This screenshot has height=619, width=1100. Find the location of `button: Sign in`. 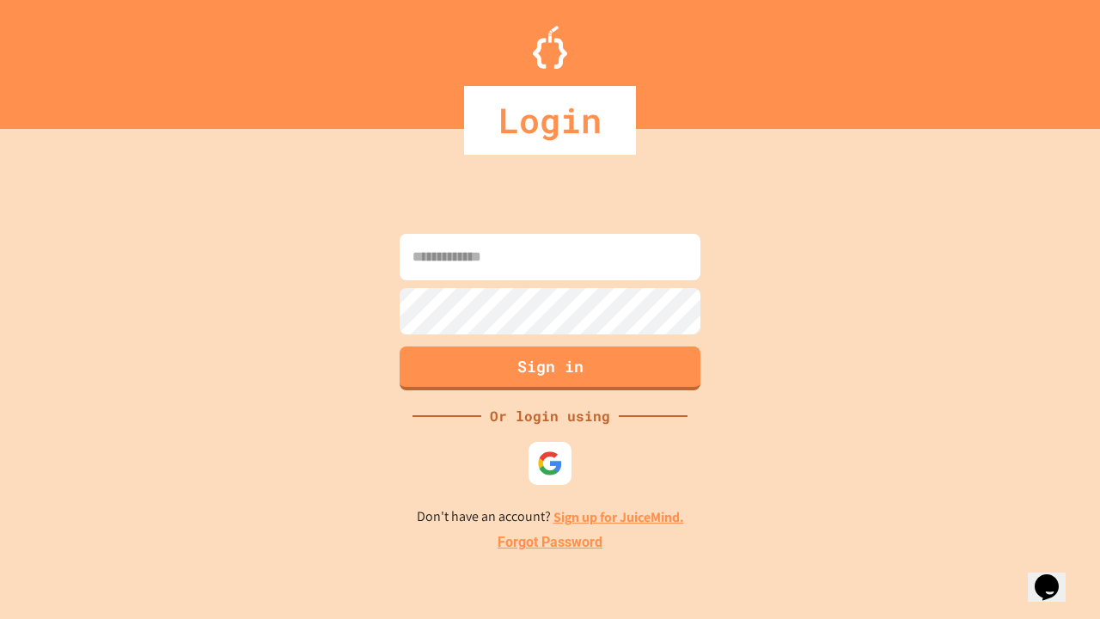

button: Sign in is located at coordinates (550, 368).